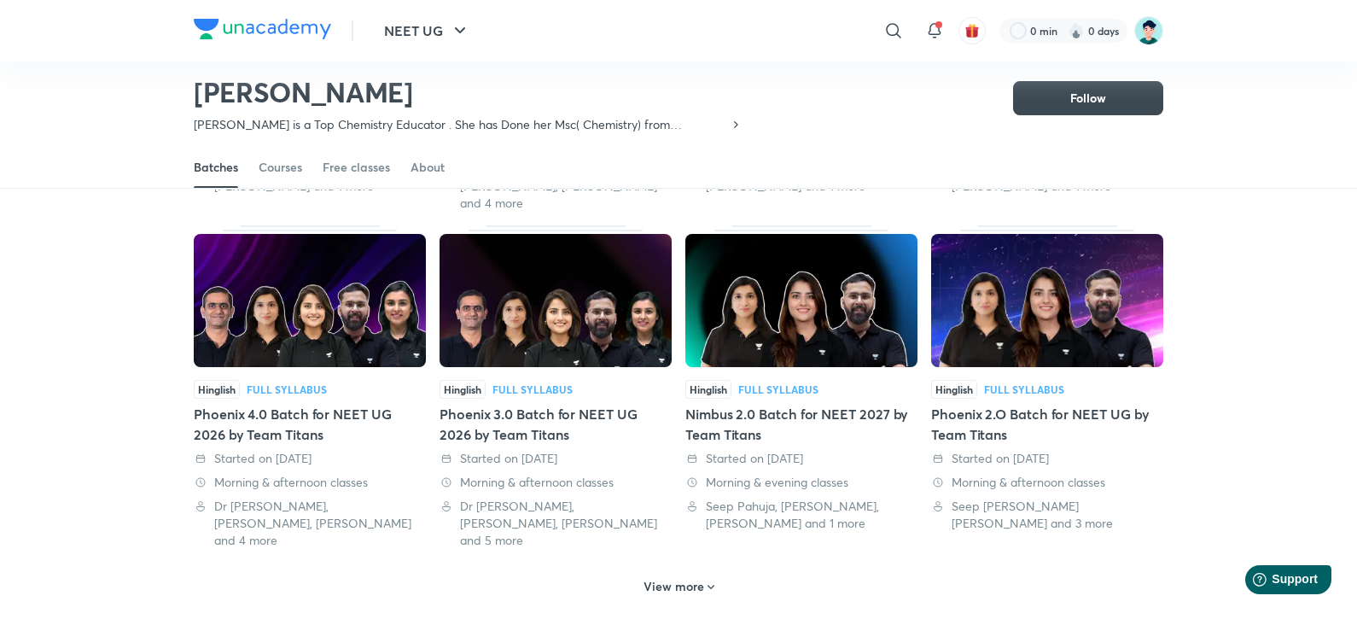  What do you see at coordinates (972, 31) in the screenshot?
I see `img: avatar` at bounding box center [972, 31].